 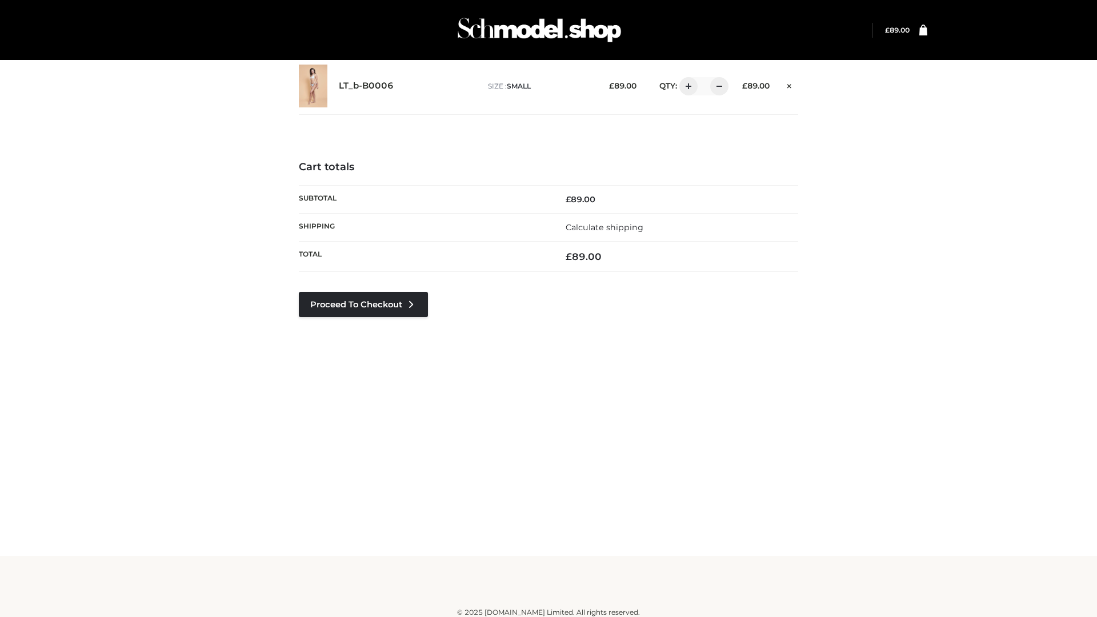 I want to click on p: size :, so click(x=539, y=86).